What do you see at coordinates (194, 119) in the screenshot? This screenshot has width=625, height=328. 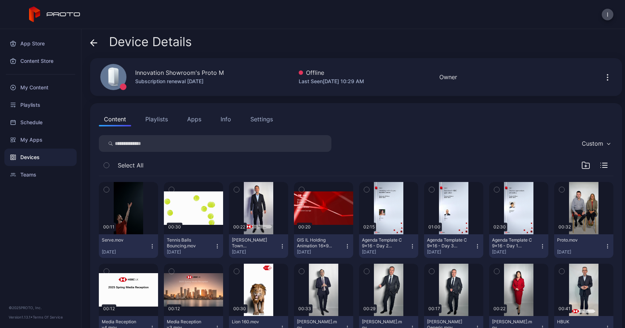 I see `button: Apps` at bounding box center [194, 119].